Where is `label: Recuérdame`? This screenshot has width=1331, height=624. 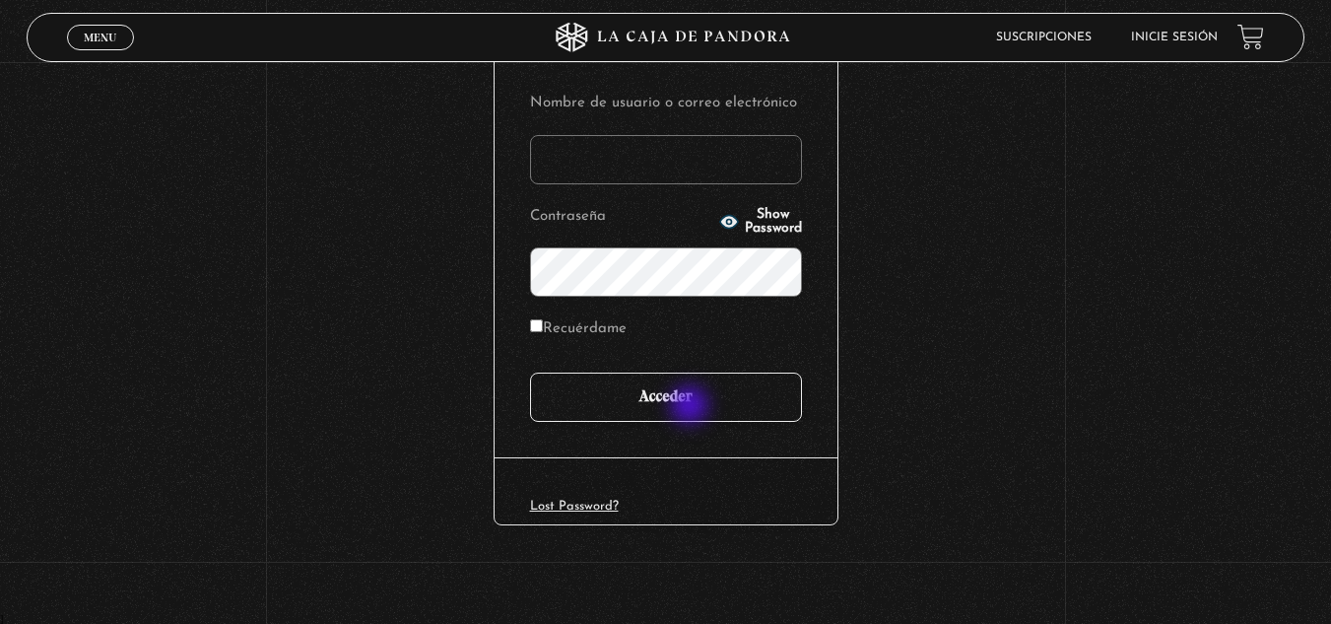
label: Recuérdame is located at coordinates (578, 329).